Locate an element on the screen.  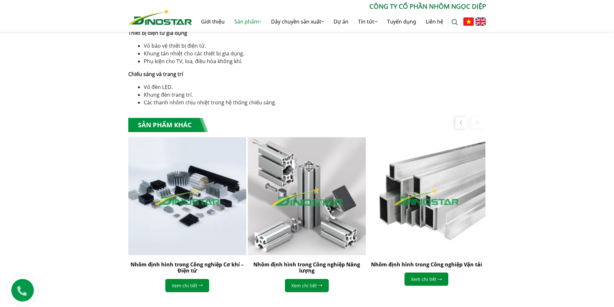
a: Nhôm định hình trong Công nghiệp Năng lượng is located at coordinates (306, 267).